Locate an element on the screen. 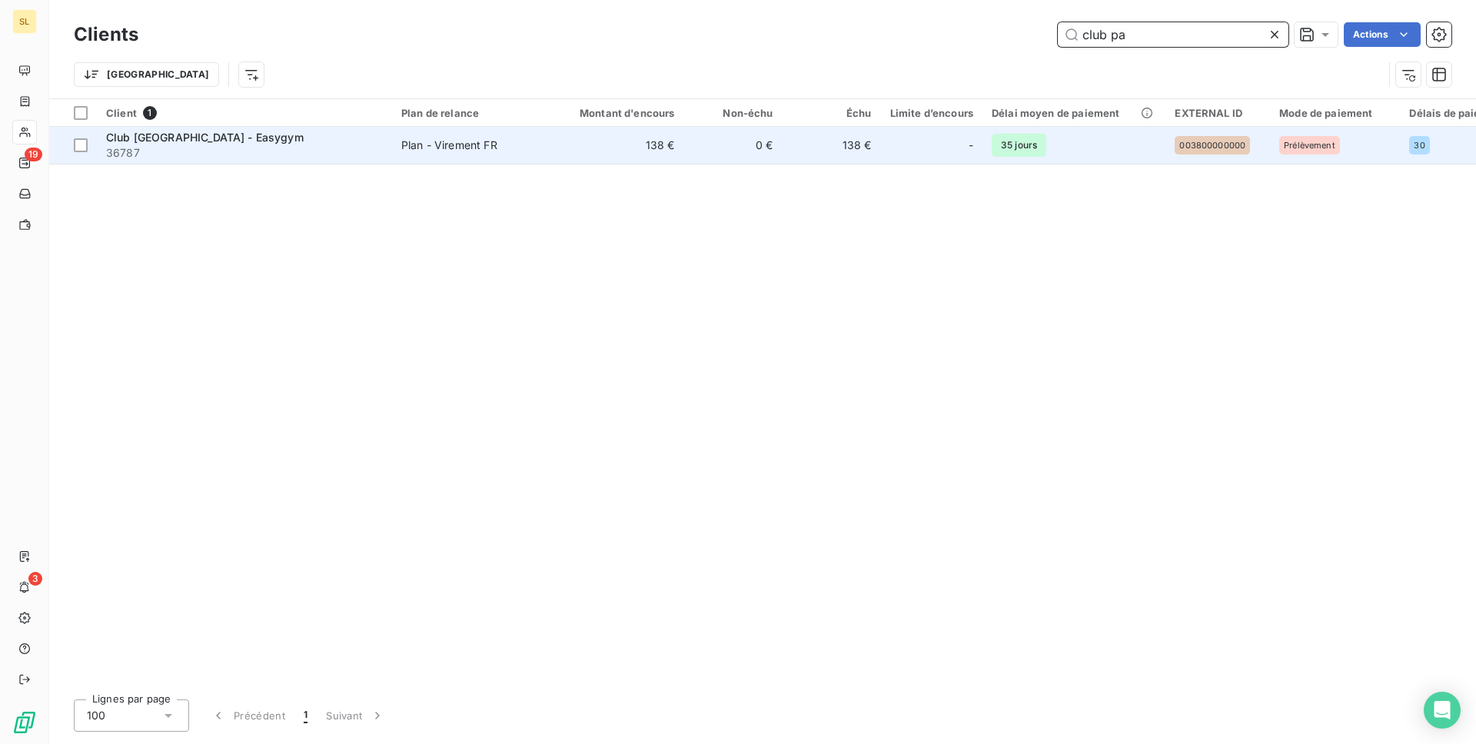 The image size is (1476, 744). span: 35 jours is located at coordinates (1019, 145).